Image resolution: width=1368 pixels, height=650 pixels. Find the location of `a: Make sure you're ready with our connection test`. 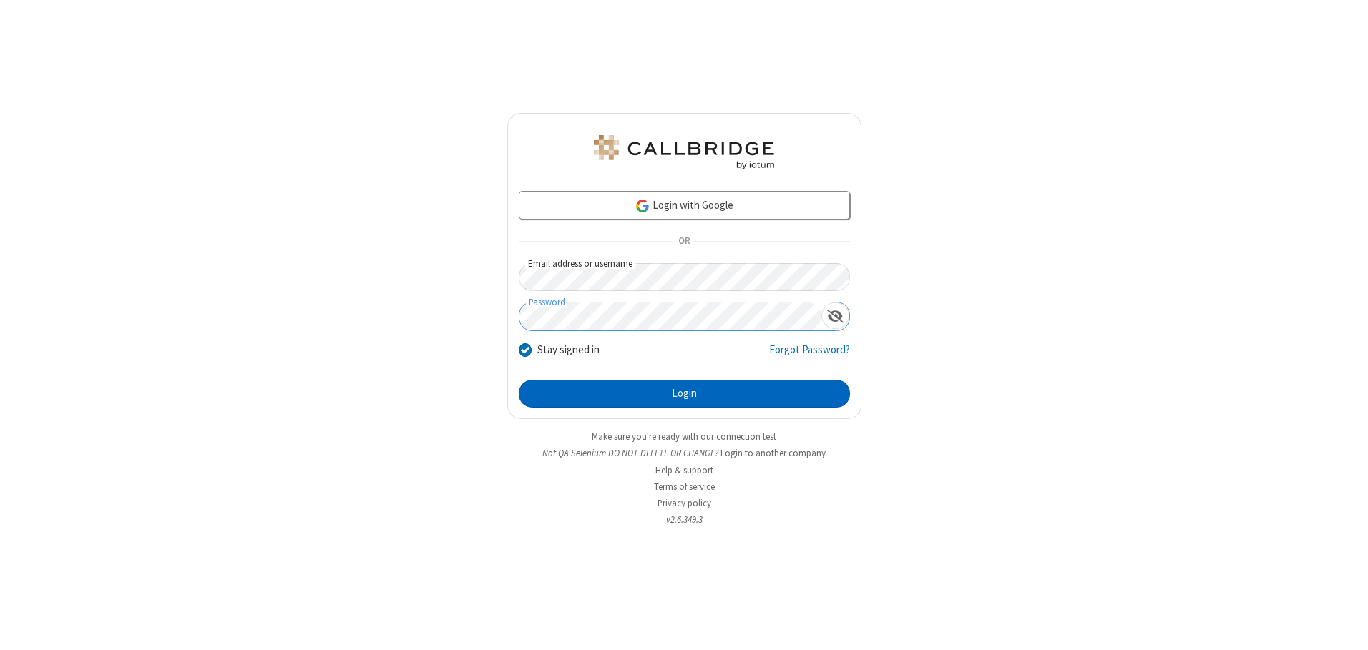

a: Make sure you're ready with our connection test is located at coordinates (684, 436).